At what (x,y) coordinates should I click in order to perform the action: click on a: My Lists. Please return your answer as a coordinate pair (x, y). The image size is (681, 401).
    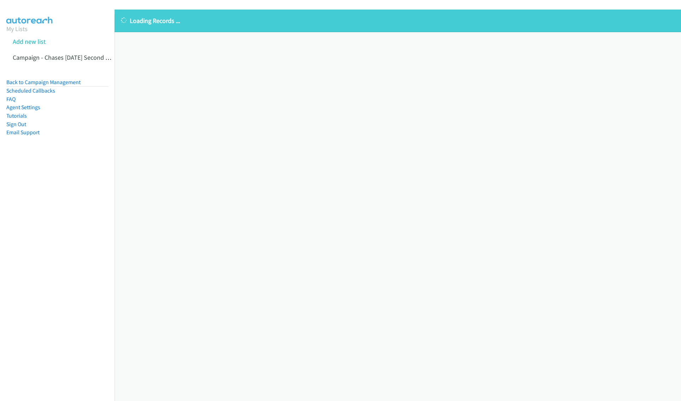
    Looking at the image, I should click on (17, 29).